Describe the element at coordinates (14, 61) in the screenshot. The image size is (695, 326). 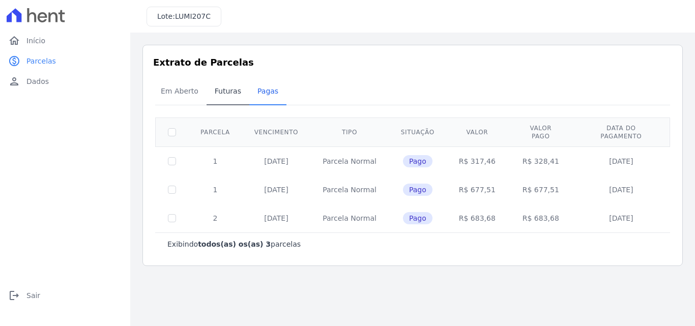
I see `i: paid` at that location.